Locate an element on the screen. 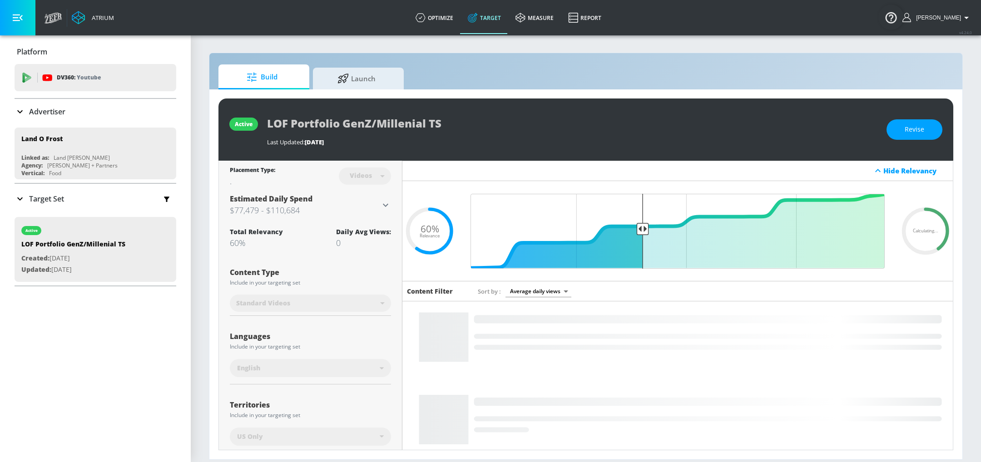  div: Agency: is located at coordinates (32, 165).